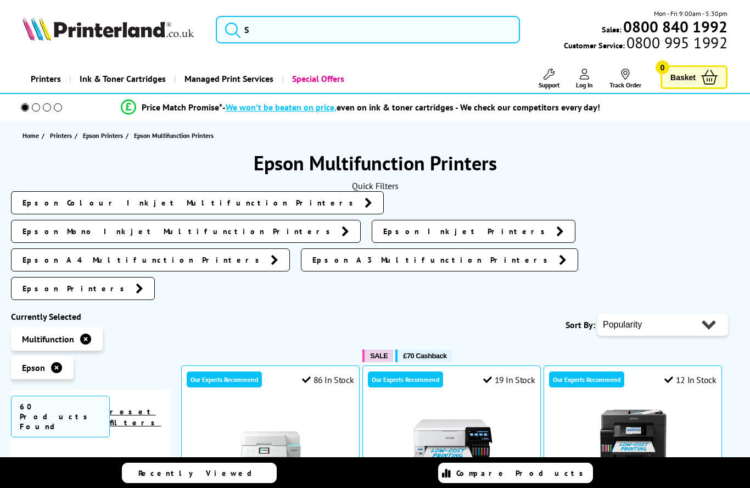 This screenshot has height=488, width=750. What do you see at coordinates (452, 445) in the screenshot?
I see `img: Epson EcoTank ET-8500` at bounding box center [452, 445].